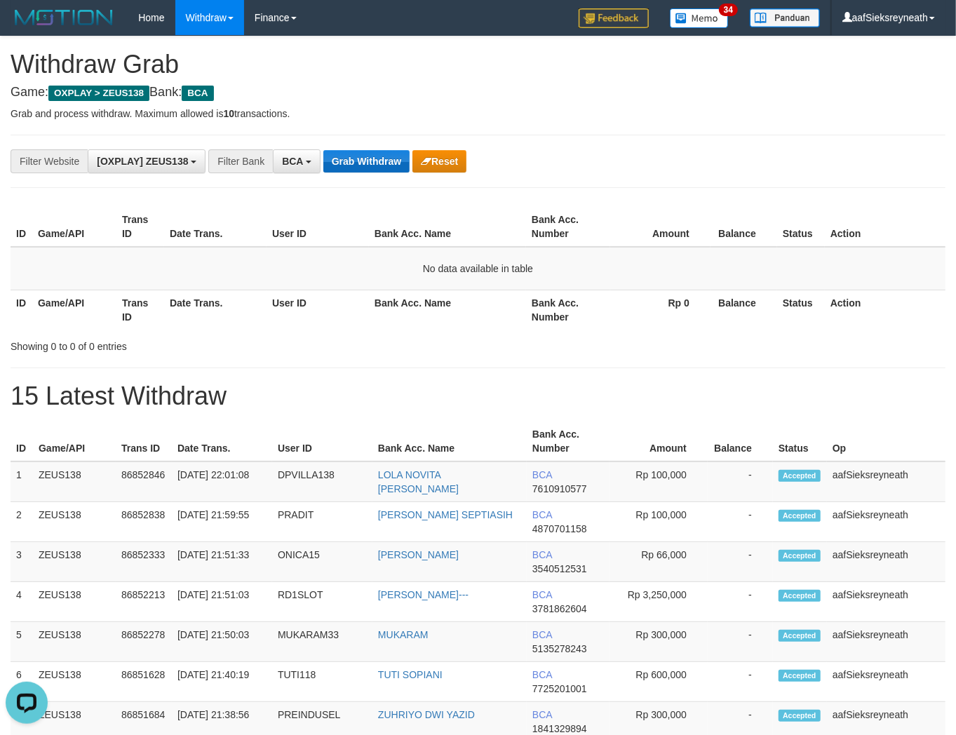 The image size is (956, 735). I want to click on td: Rp 3,250,000, so click(659, 602).